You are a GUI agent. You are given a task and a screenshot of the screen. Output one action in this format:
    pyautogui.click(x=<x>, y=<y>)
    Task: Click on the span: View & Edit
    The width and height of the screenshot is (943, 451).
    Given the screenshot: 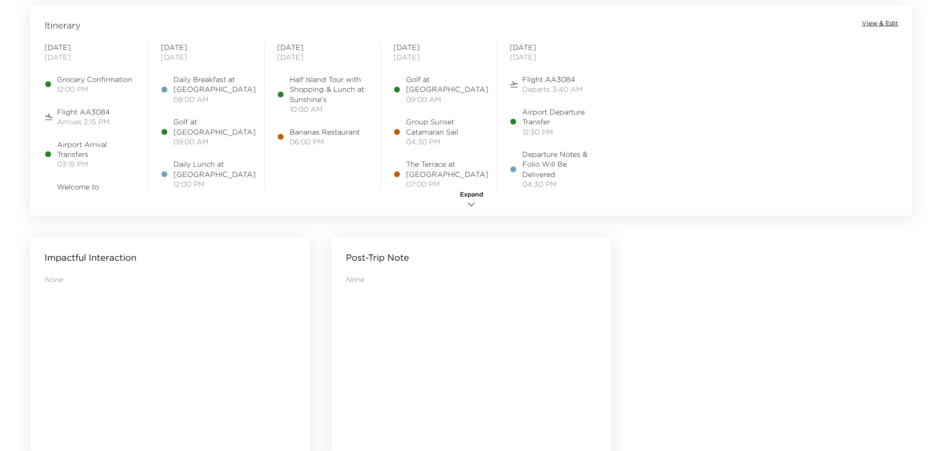 What is the action you would take?
    pyautogui.click(x=880, y=24)
    